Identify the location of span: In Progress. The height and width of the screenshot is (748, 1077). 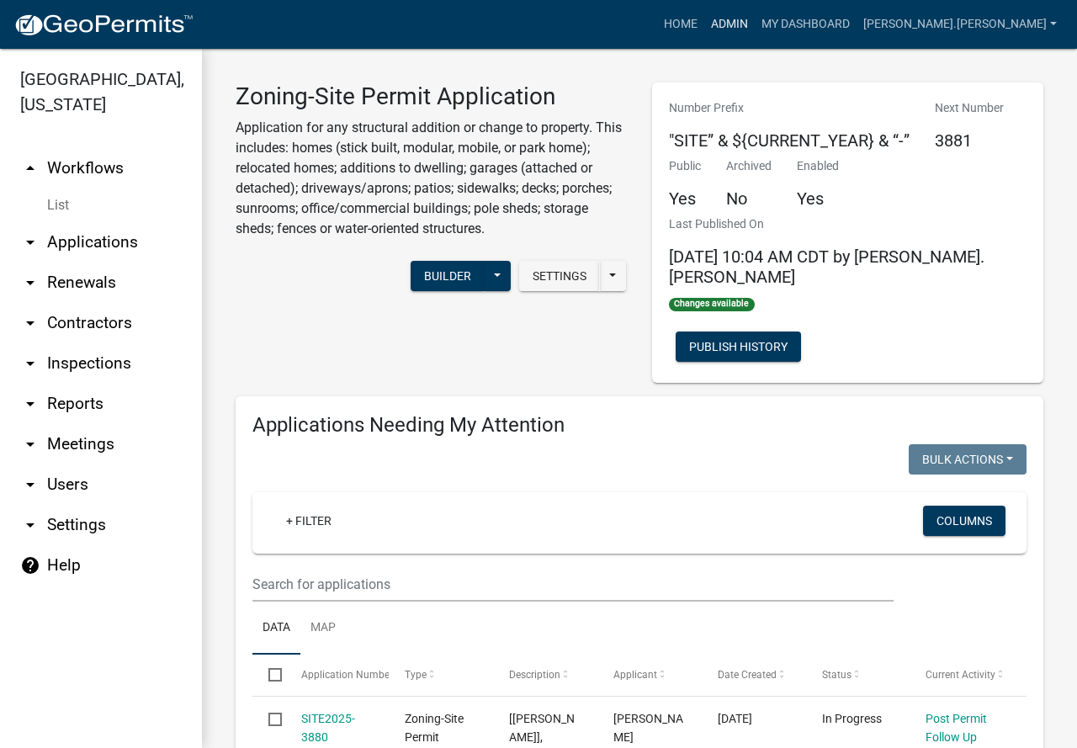
(852, 719).